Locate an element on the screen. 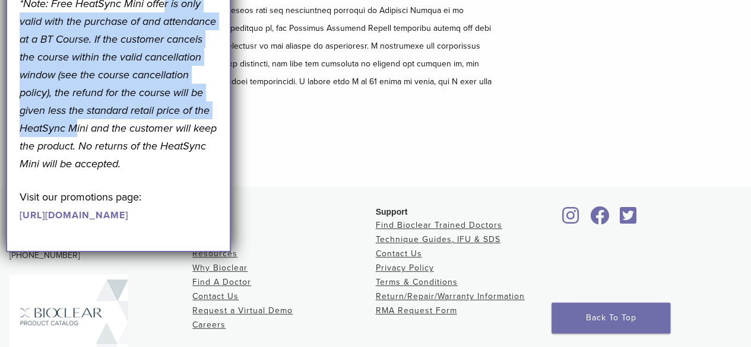 This screenshot has width=751, height=347. a: Back To Top is located at coordinates (611, 318).